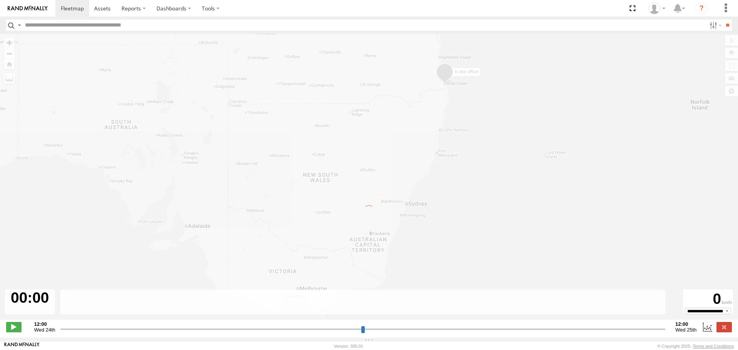 Image resolution: width=738 pixels, height=350 pixels. I want to click on label: Search Query, so click(19, 25).